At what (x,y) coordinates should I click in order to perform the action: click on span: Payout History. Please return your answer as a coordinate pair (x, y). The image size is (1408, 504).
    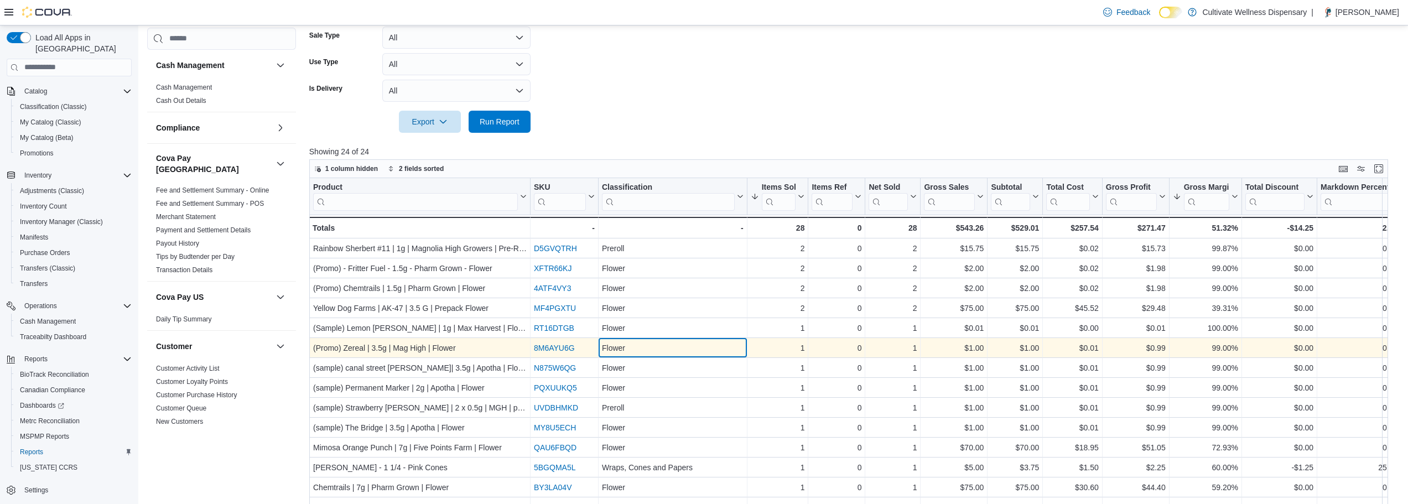
    Looking at the image, I should click on (178, 244).